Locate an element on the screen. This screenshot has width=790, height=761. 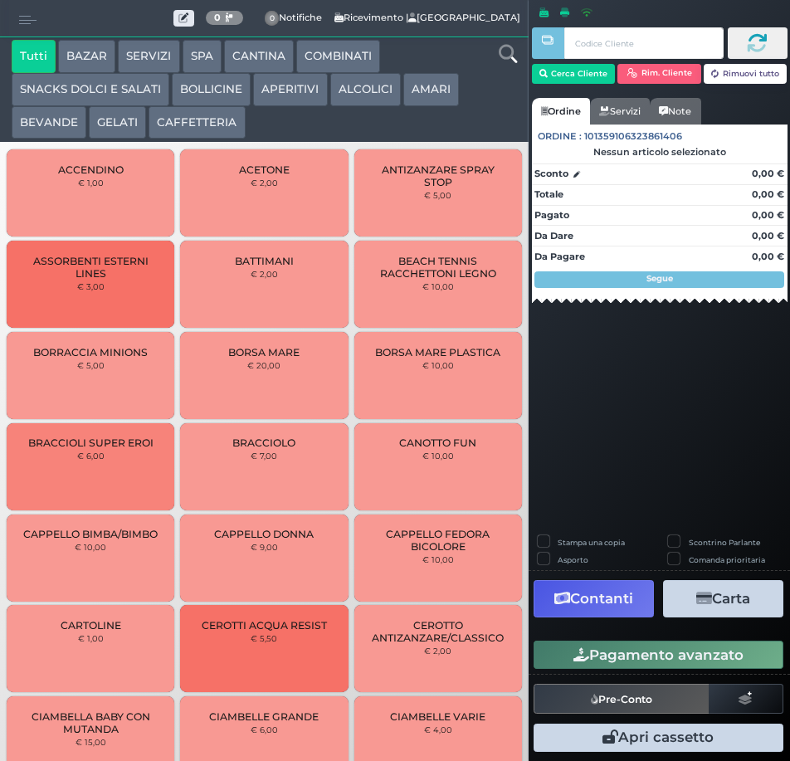
strong: Segue is located at coordinates (660, 278).